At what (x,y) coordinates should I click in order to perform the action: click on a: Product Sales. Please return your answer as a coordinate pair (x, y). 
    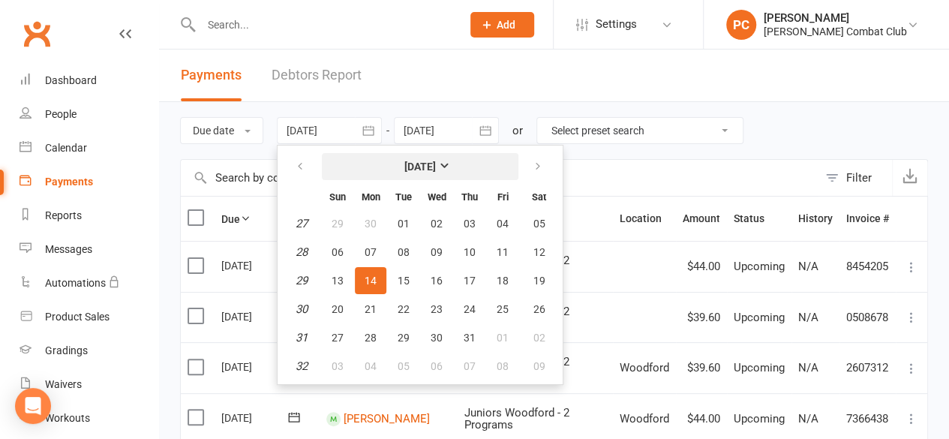
    Looking at the image, I should click on (89, 317).